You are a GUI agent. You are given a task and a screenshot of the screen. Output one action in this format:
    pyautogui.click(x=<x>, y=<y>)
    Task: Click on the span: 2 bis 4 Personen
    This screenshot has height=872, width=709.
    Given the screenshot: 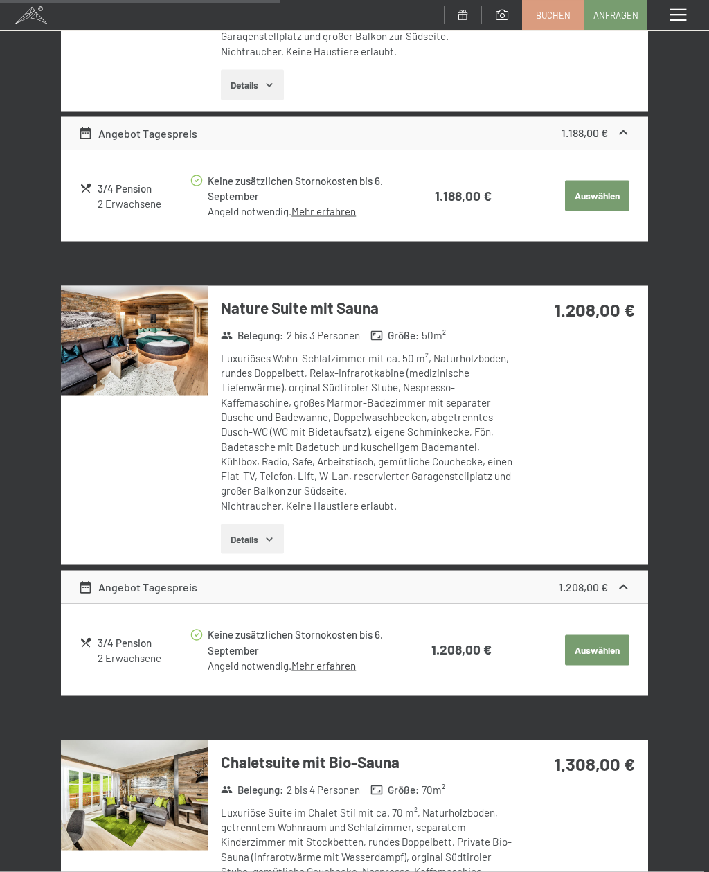 What is the action you would take?
    pyautogui.click(x=323, y=790)
    